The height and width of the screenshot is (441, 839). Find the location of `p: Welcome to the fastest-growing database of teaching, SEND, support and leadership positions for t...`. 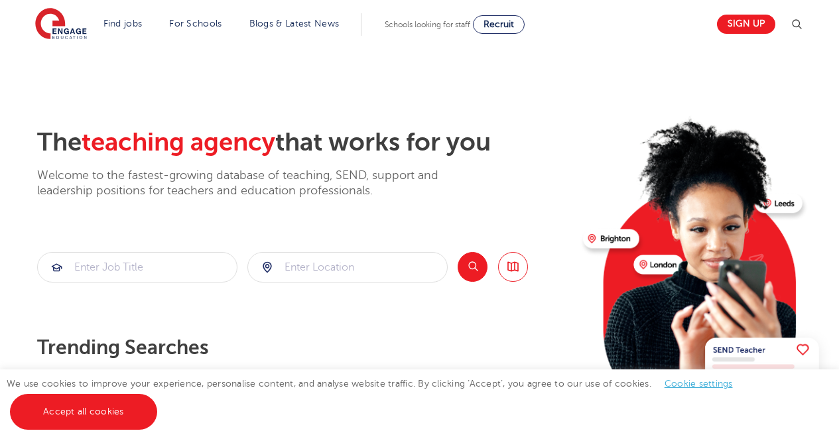

p: Welcome to the fastest-growing database of teaching, SEND, support and leadership positions for t... is located at coordinates (256, 183).